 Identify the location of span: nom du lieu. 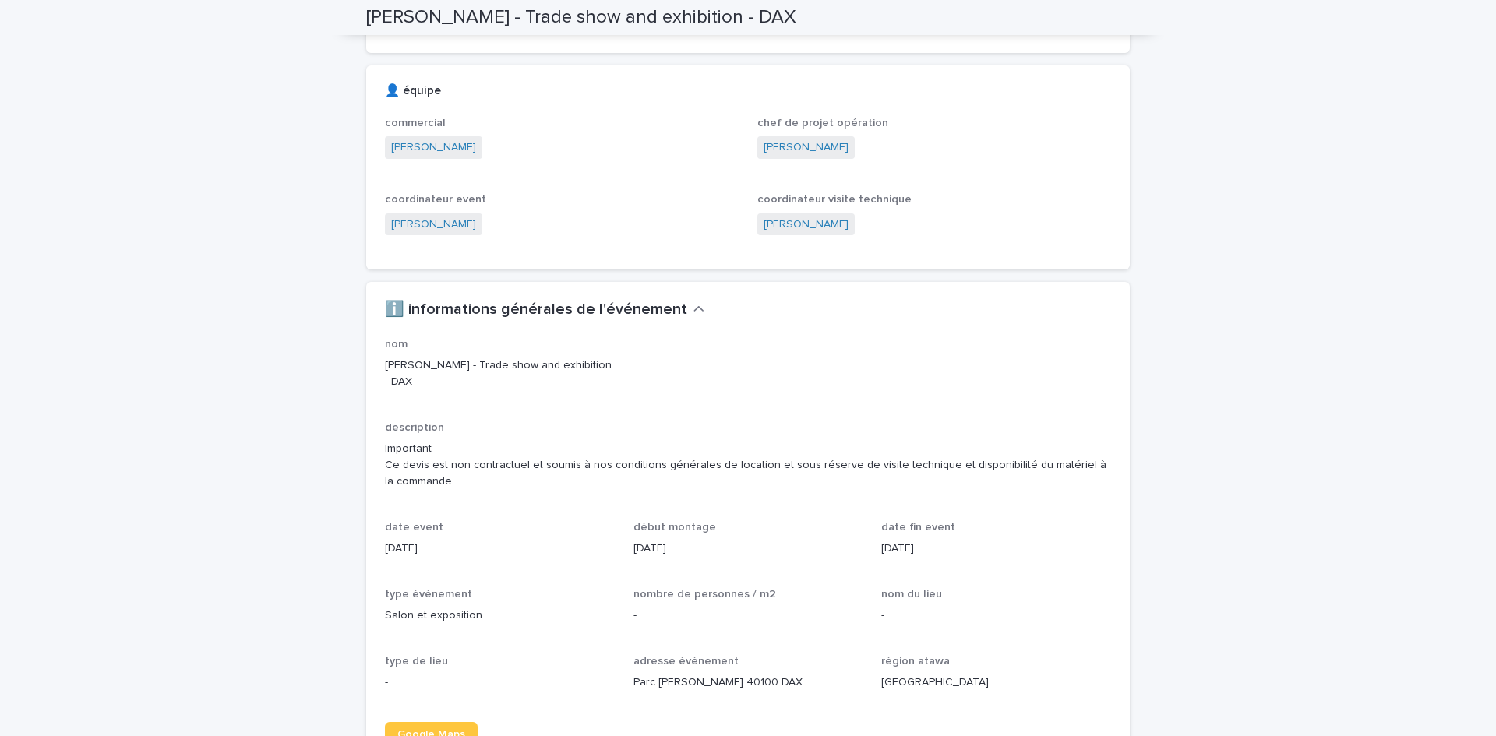
(912, 595).